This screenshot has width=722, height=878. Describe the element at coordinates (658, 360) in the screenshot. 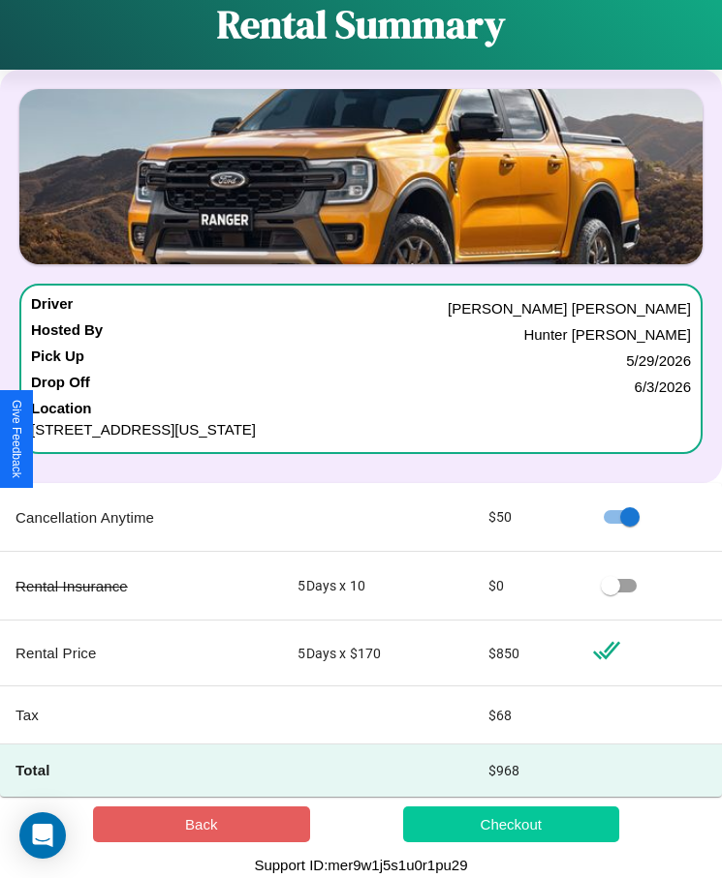

I see `p: 5 / 29 / 2026` at that location.